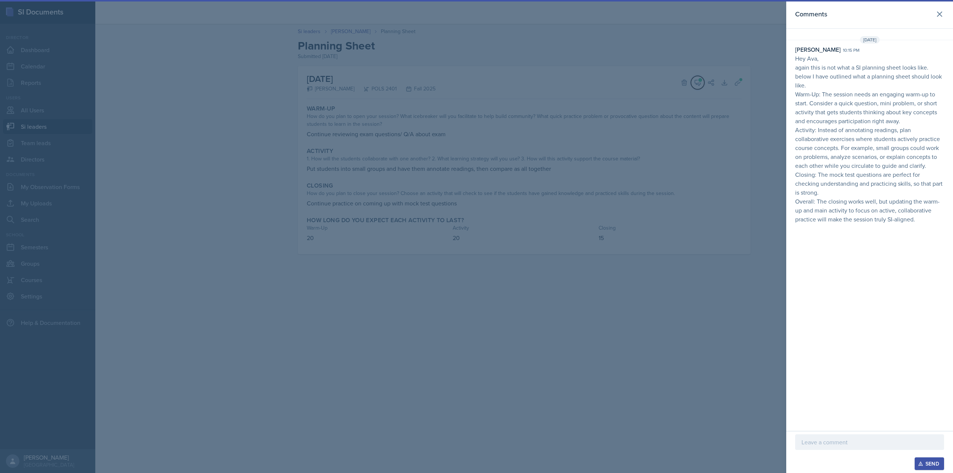 This screenshot has height=473, width=953. Describe the element at coordinates (851, 50) in the screenshot. I see `div: 10:15 pm` at that location.